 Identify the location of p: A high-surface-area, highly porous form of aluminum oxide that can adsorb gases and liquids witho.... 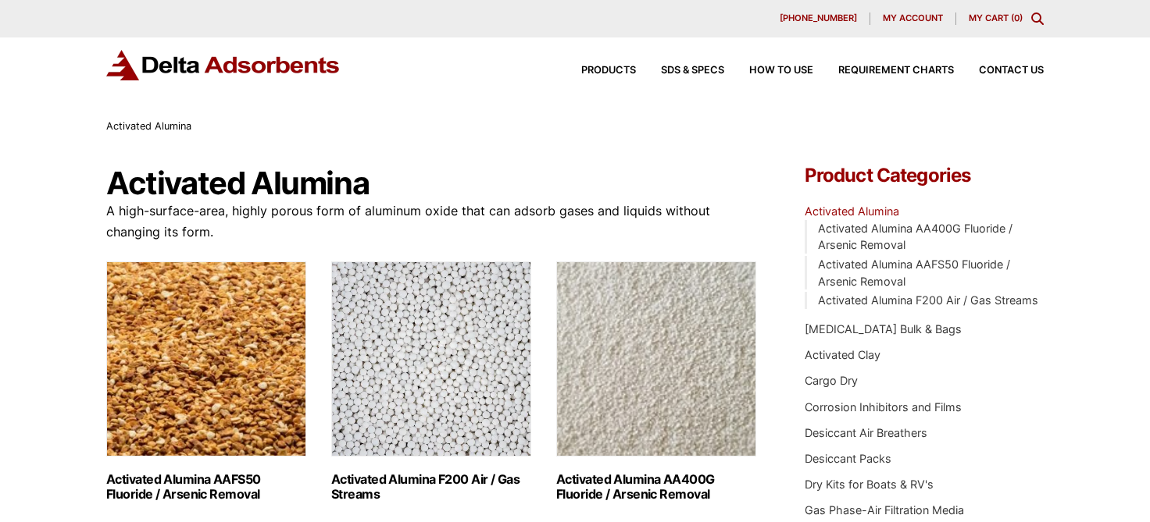
(432, 222).